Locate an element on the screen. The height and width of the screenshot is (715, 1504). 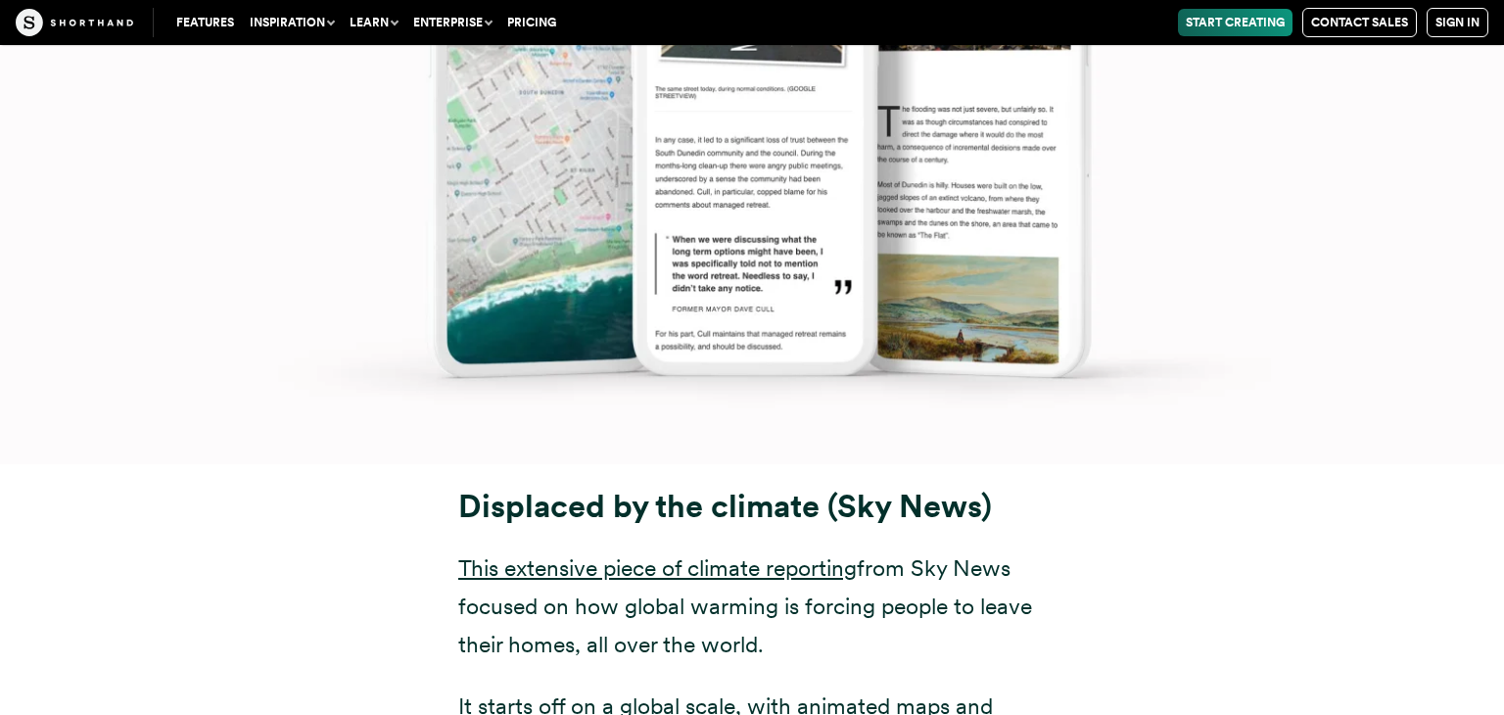
a: Sign in is located at coordinates (1457, 23).